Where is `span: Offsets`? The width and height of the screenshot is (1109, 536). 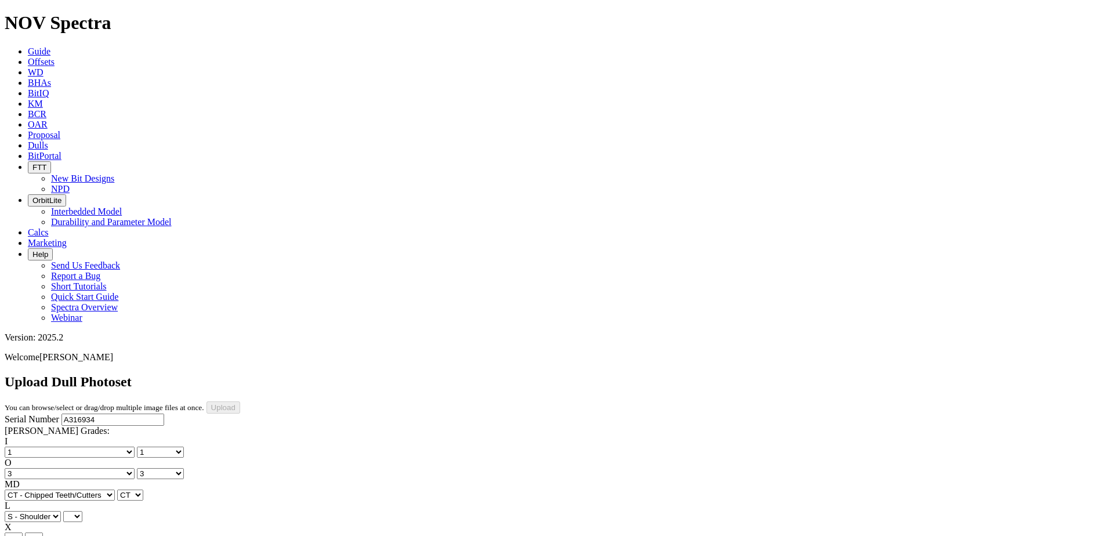
span: Offsets is located at coordinates (41, 61).